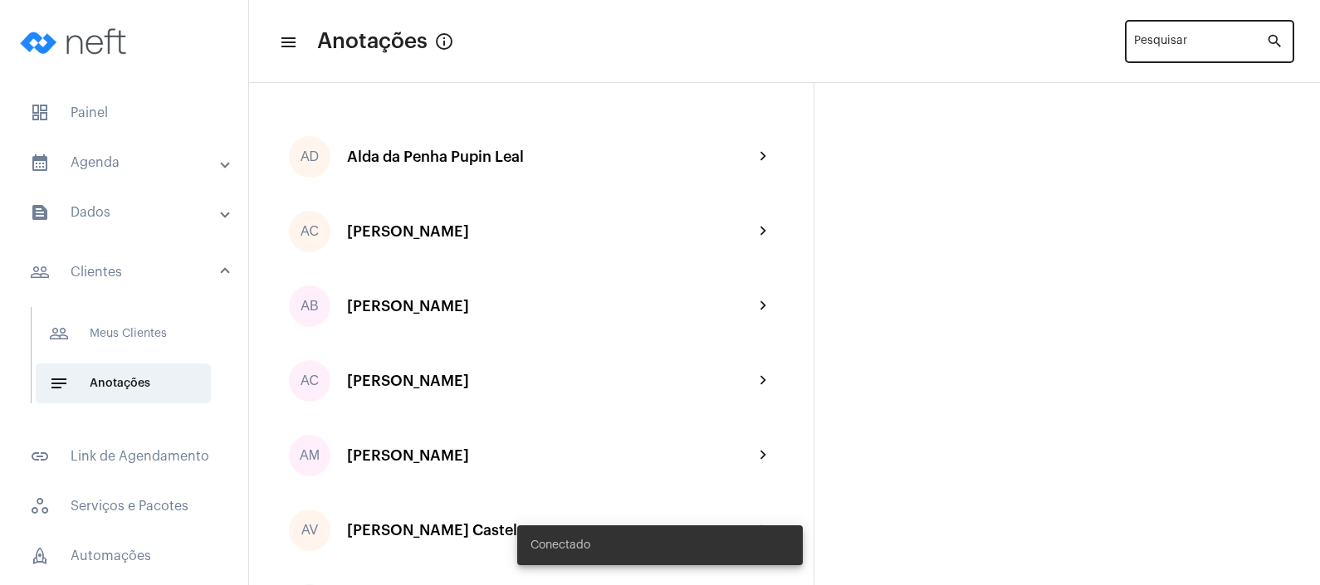  I want to click on mat-panel-title: Agenda, so click(125, 163).